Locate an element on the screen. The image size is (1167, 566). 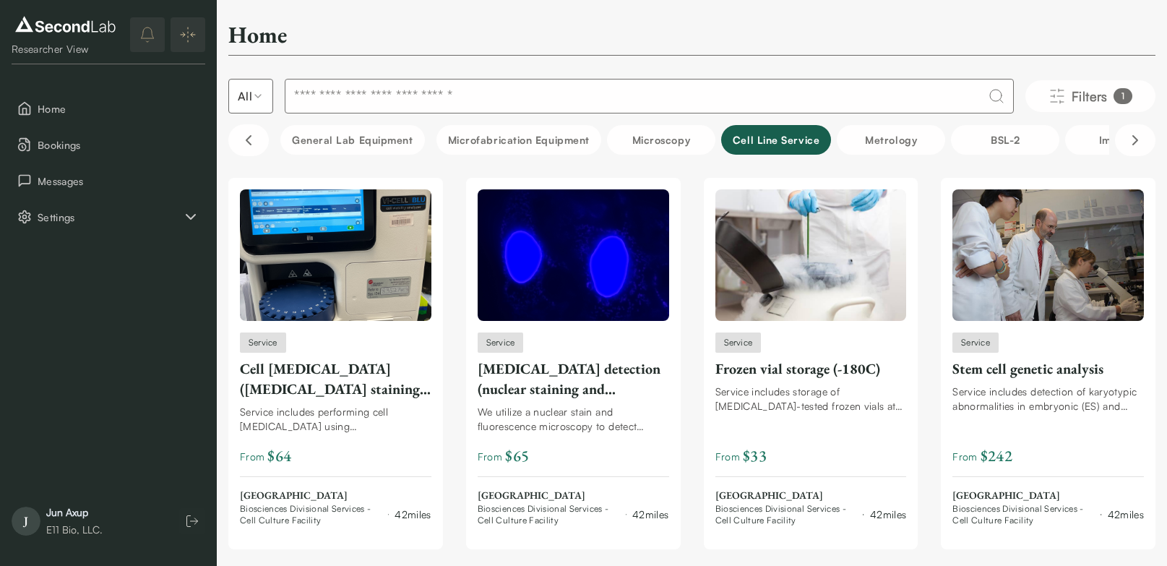
img: Frozen vial storage (-180C) is located at coordinates (811, 255).